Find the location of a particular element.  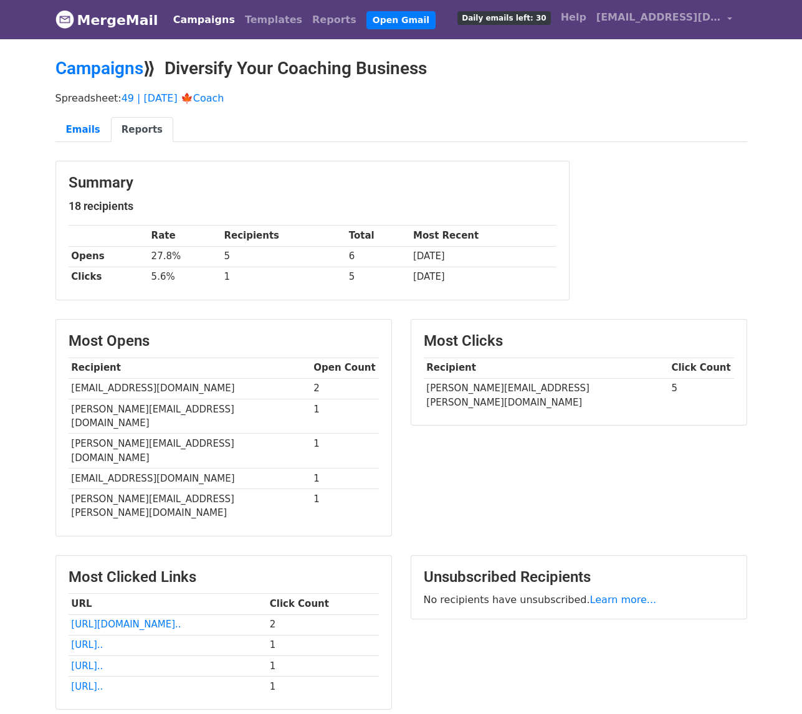

h3: Most Opens is located at coordinates (224, 341).